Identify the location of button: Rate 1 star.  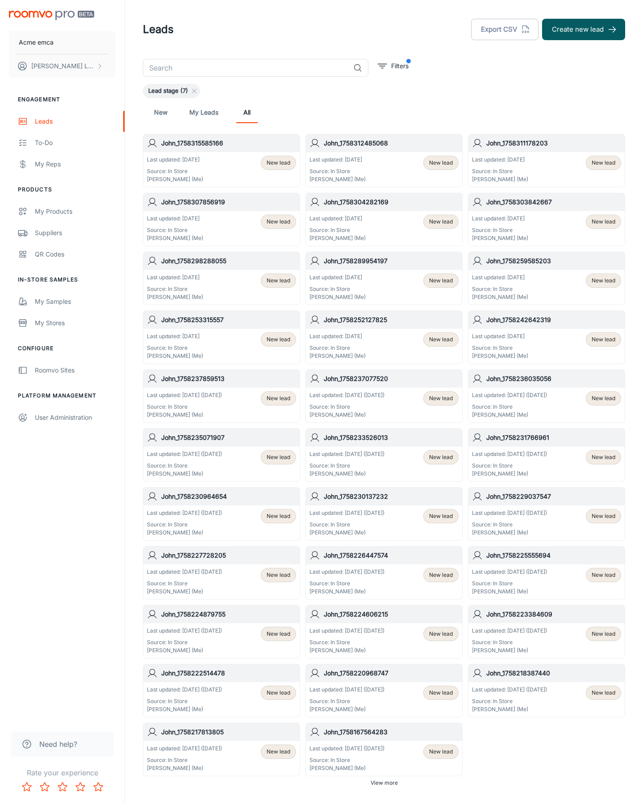
(27, 787).